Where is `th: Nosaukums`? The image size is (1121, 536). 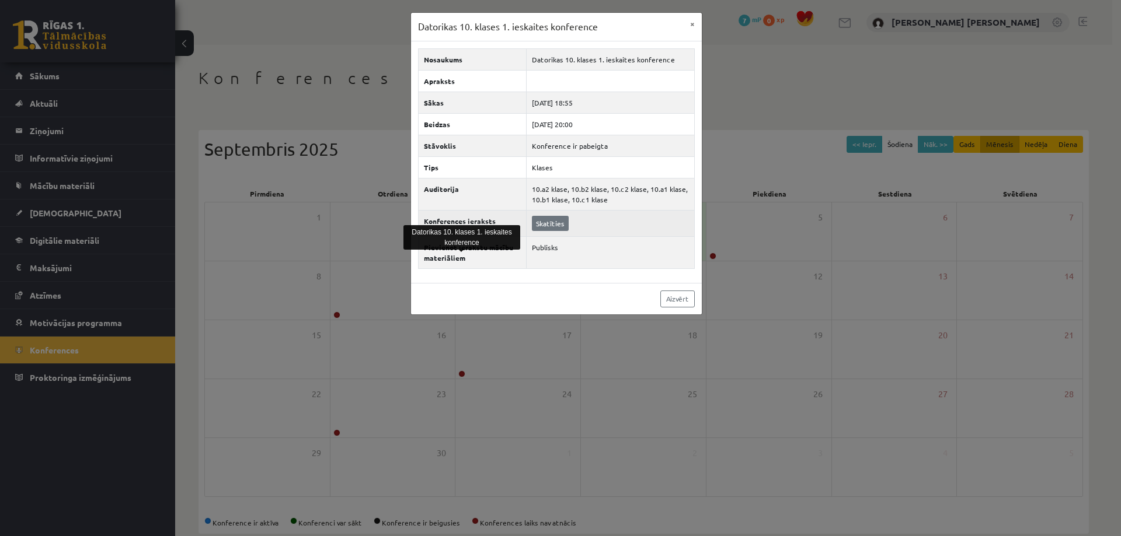 th: Nosaukums is located at coordinates (472, 59).